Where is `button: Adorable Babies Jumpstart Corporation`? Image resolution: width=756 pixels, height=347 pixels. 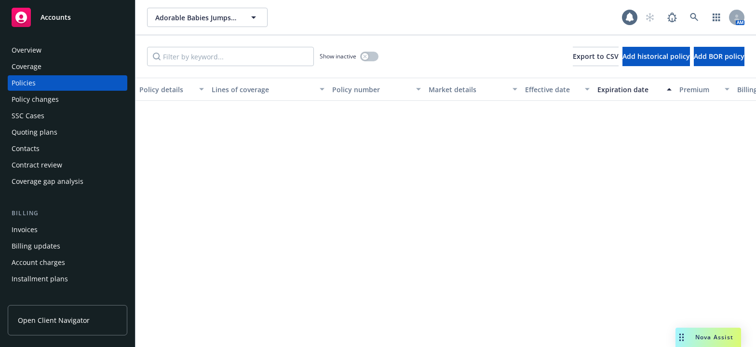 button: Adorable Babies Jumpstart Corporation is located at coordinates (207, 17).